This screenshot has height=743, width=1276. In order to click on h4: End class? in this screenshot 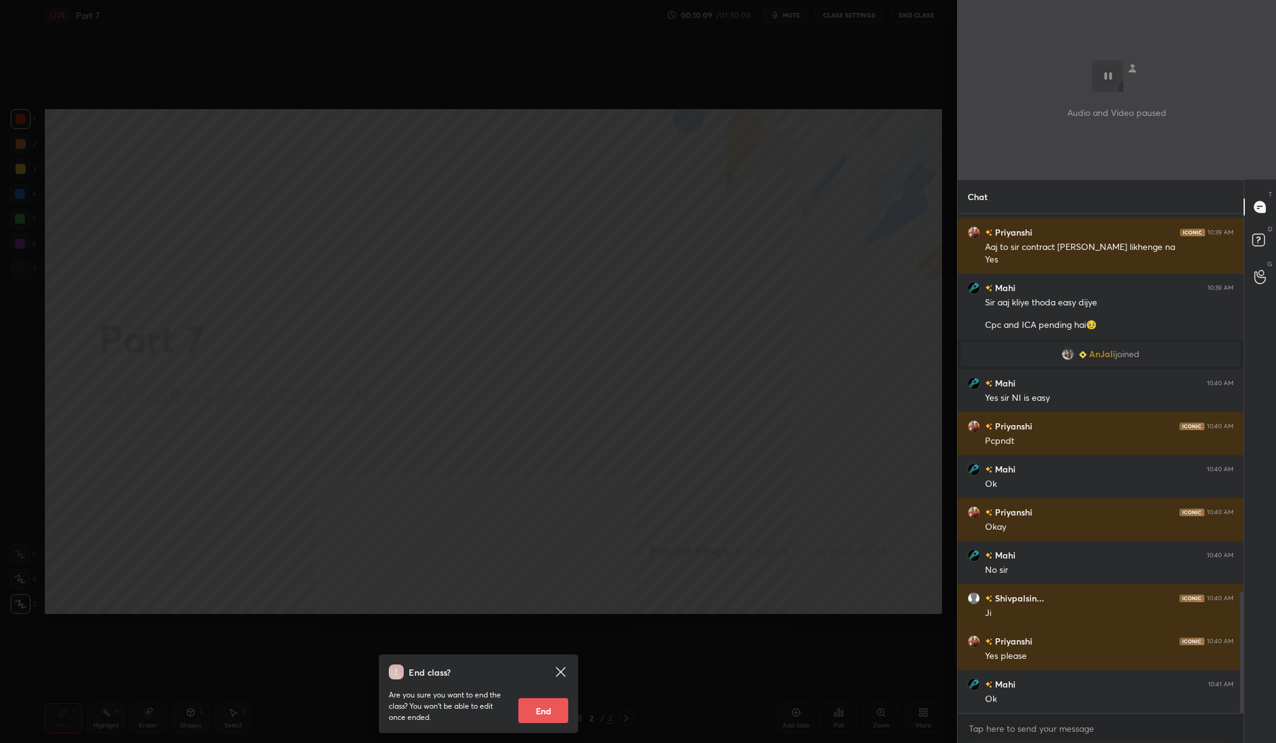, I will do `click(429, 672)`.